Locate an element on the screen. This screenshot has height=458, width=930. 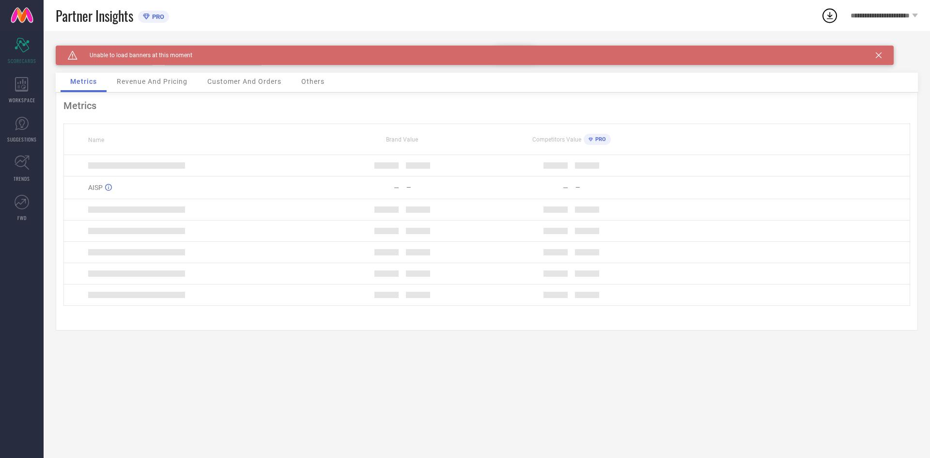
span: Partner Insights is located at coordinates (94, 16).